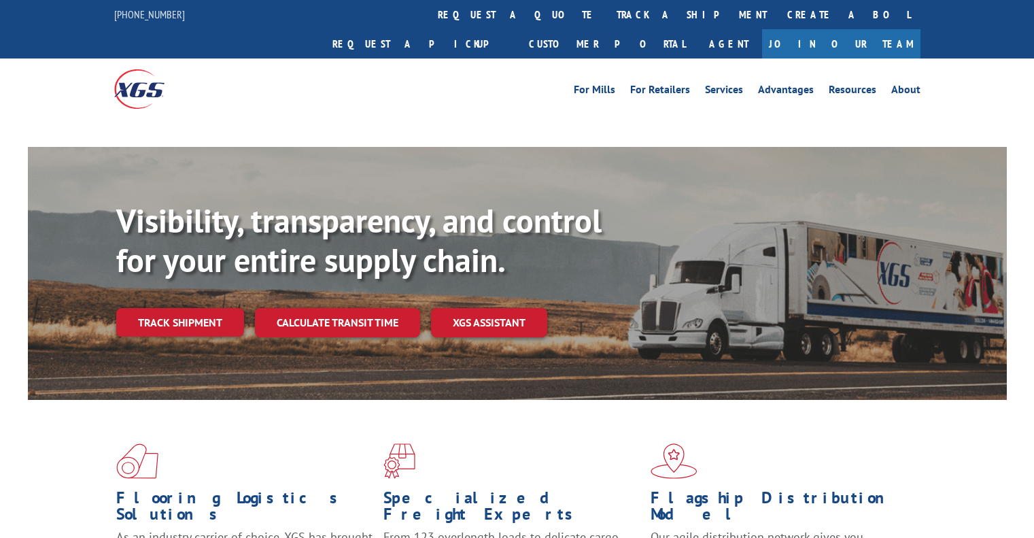 The width and height of the screenshot is (1034, 538). What do you see at coordinates (853, 92) in the screenshot?
I see `a: Resources` at bounding box center [853, 92].